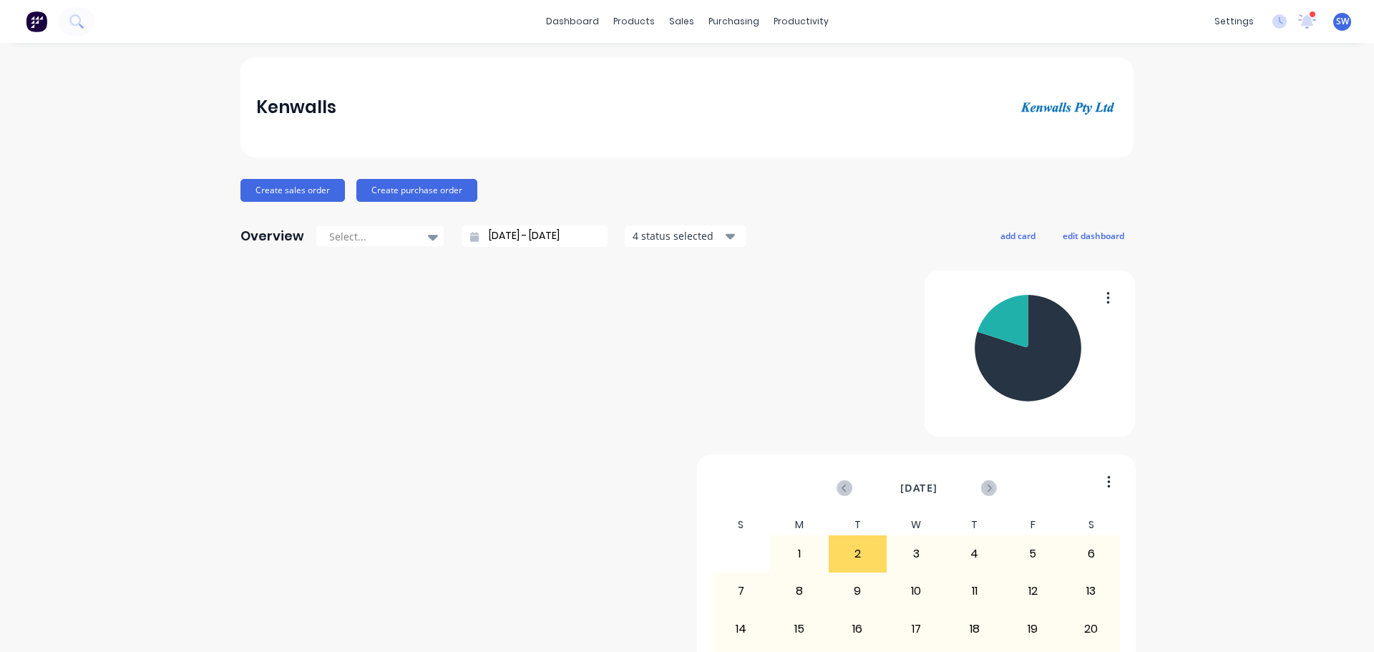 This screenshot has height=652, width=1374. What do you see at coordinates (801, 21) in the screenshot?
I see `div: productivity` at bounding box center [801, 21].